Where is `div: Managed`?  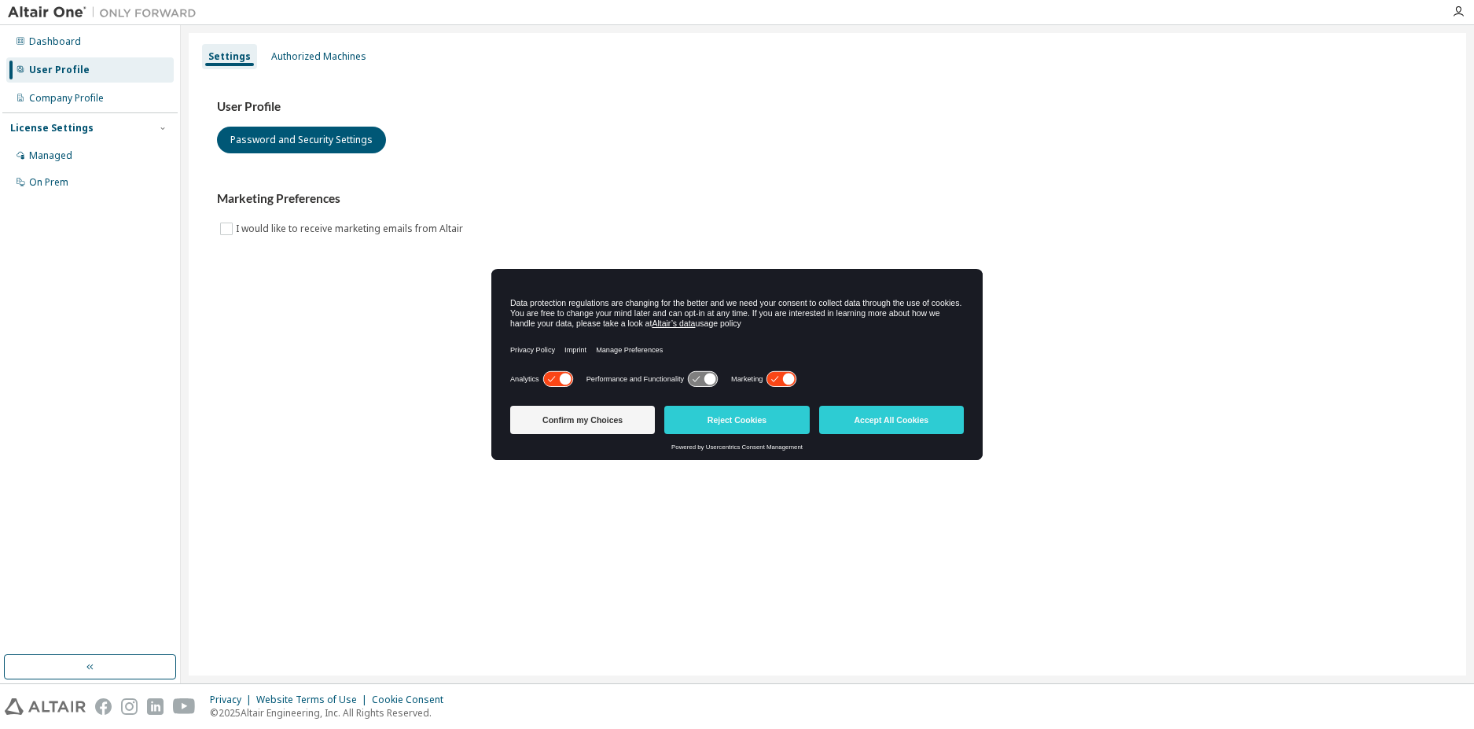 div: Managed is located at coordinates (50, 156).